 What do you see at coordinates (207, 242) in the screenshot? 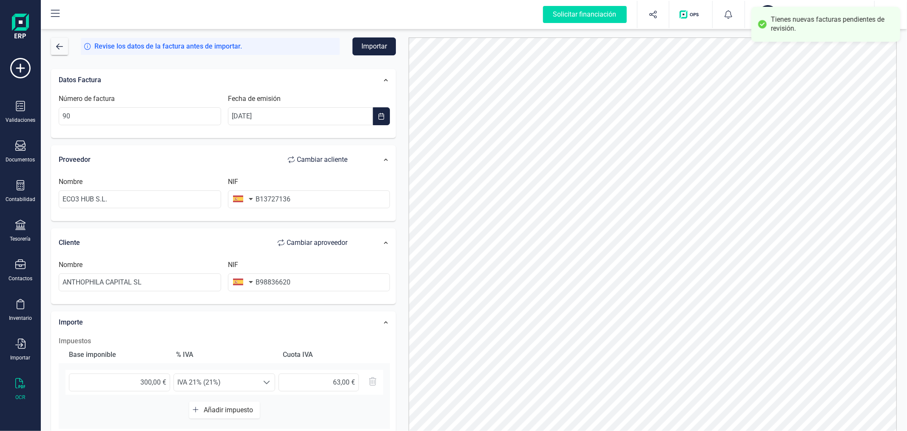
I see `div: Cliente` at bounding box center [207, 242].